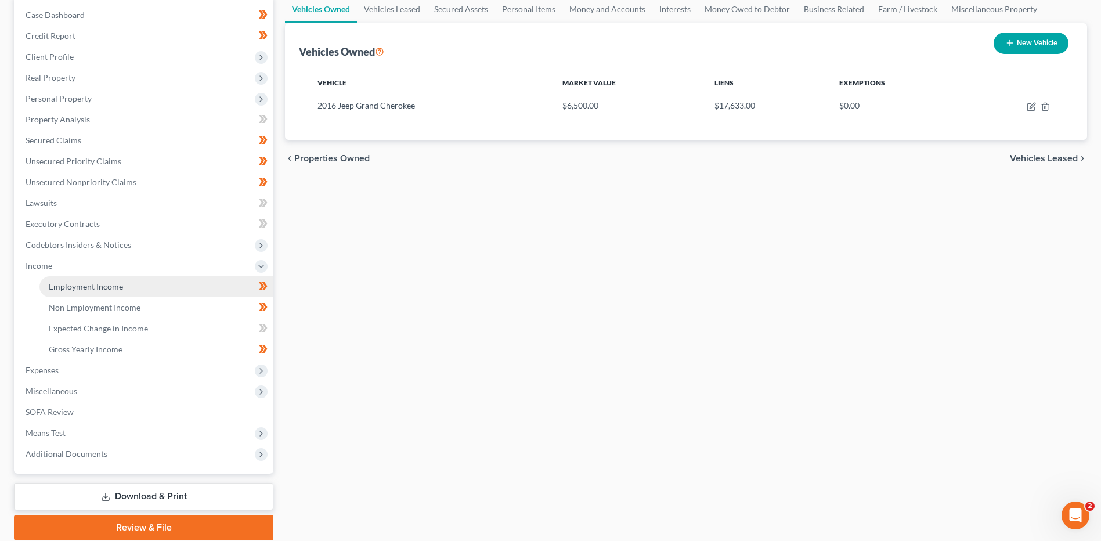 Image resolution: width=1101 pixels, height=541 pixels. What do you see at coordinates (341, 52) in the screenshot?
I see `div: Vehicles Owned` at bounding box center [341, 52].